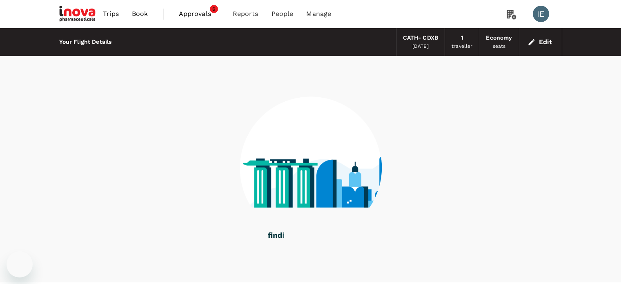  I want to click on span: Trips, so click(111, 14).